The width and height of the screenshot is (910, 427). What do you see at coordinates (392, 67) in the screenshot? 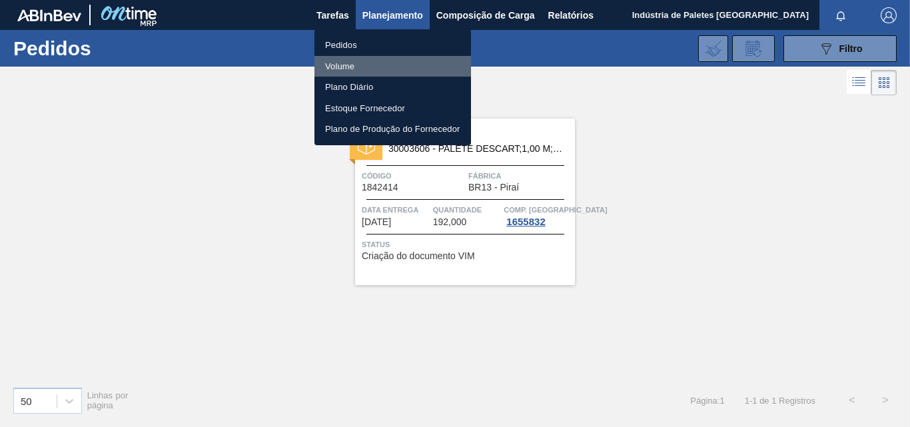
I see `li: Volume` at bounding box center [392, 67].